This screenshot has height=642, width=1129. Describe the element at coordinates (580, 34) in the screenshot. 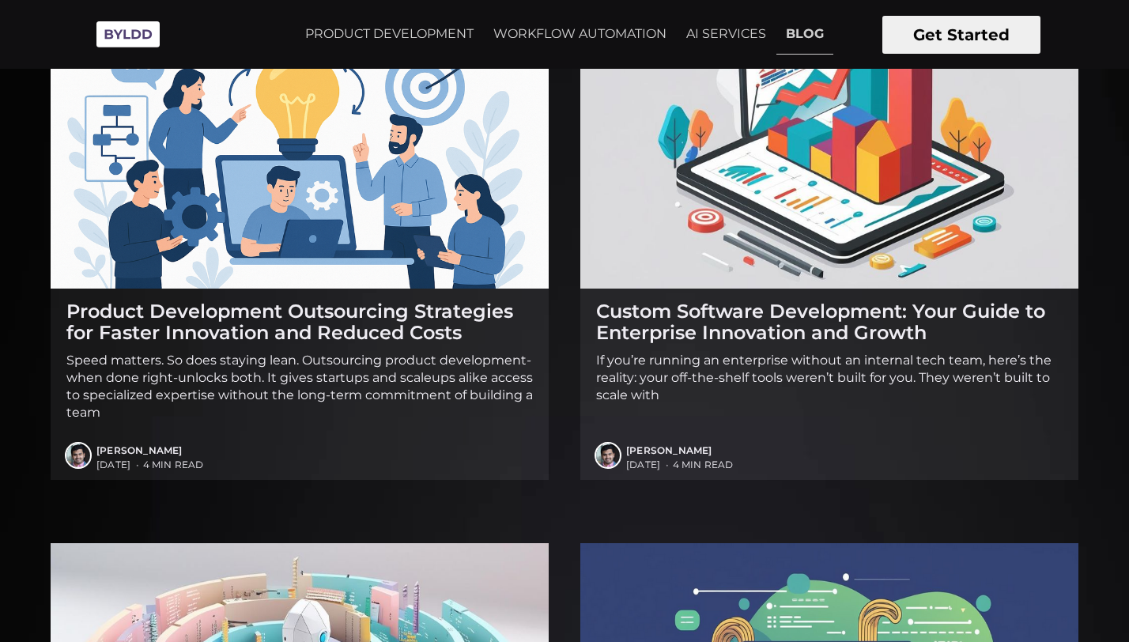

I see `a: WORKFLOW AUTOMATION` at that location.